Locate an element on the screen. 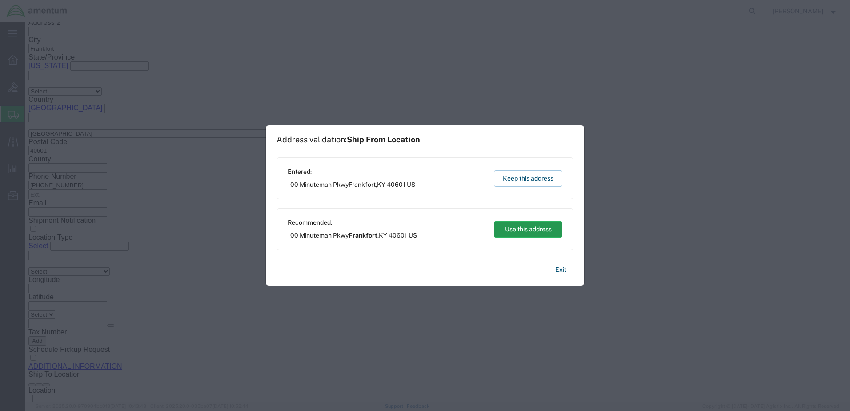 The width and height of the screenshot is (850, 411). span: Recommended: is located at coordinates (352, 222).